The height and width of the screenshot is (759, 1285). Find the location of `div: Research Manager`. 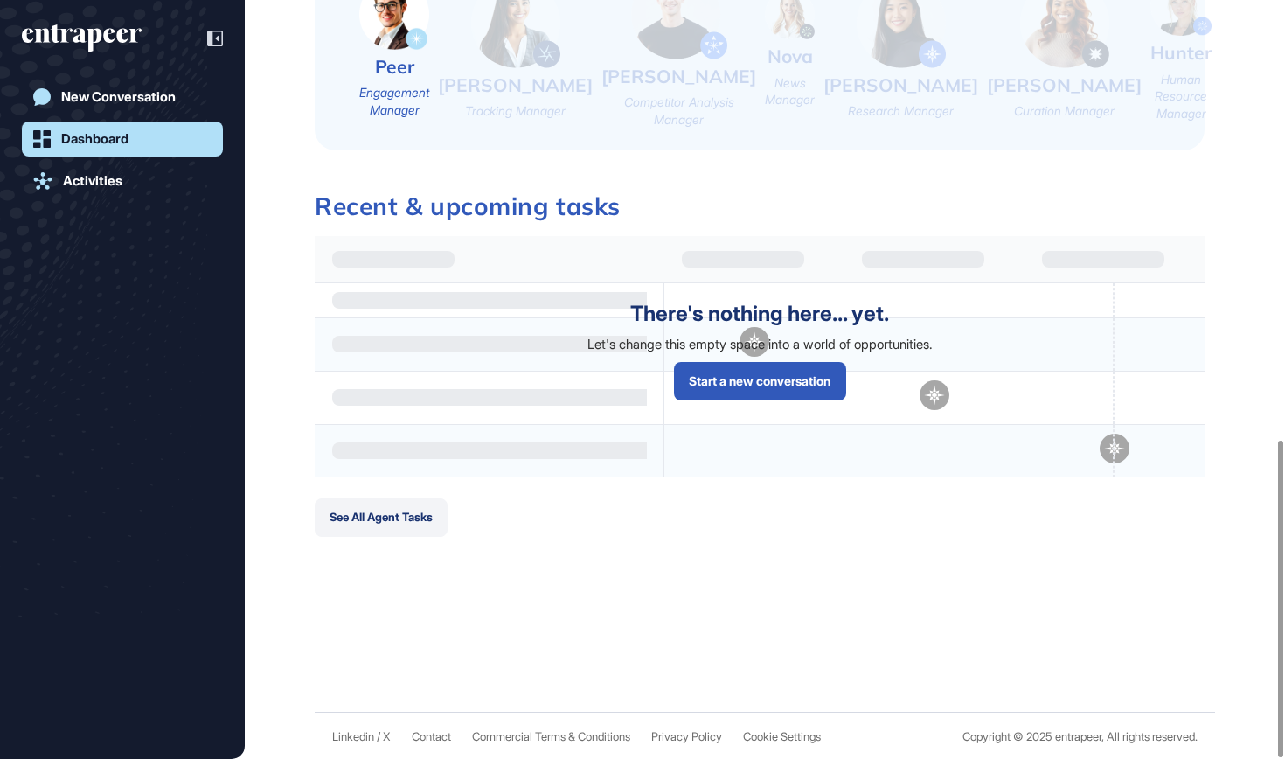

div: Research Manager is located at coordinates (901, 111).